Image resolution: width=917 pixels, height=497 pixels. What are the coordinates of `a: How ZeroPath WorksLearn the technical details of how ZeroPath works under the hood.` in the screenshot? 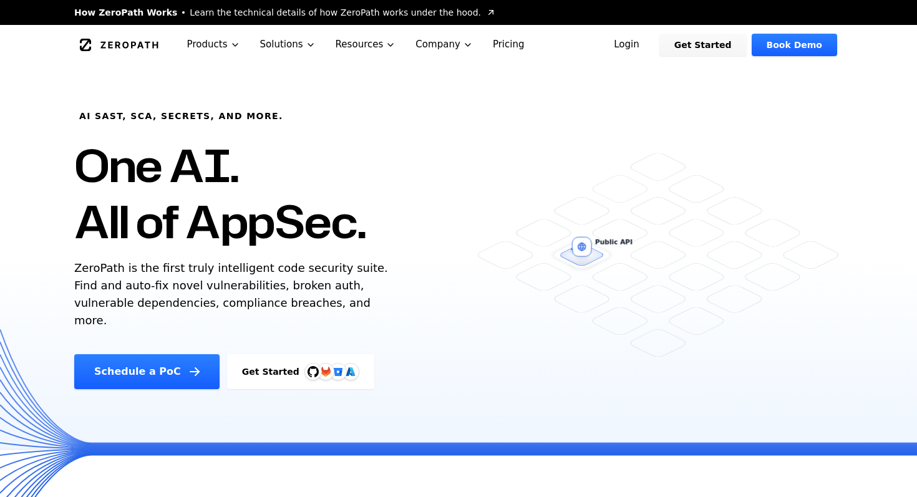 It's located at (285, 12).